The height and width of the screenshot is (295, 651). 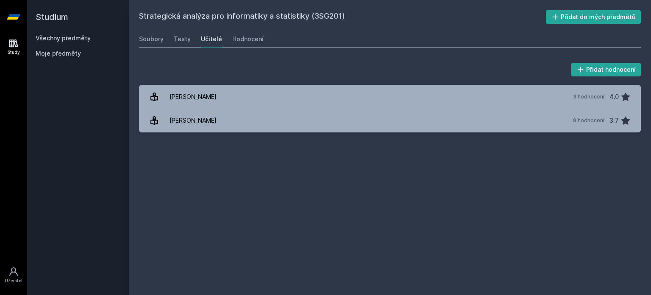 What do you see at coordinates (615, 97) in the screenshot?
I see `div: 4.0` at bounding box center [615, 97].